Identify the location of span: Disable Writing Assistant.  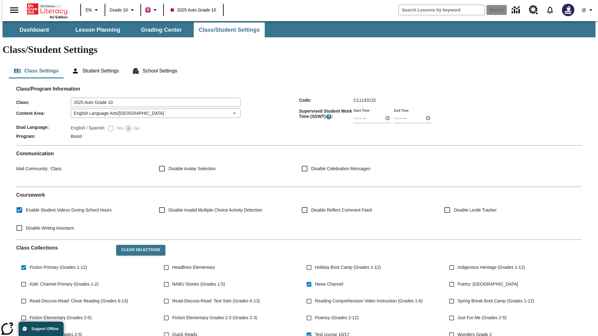
(50, 228).